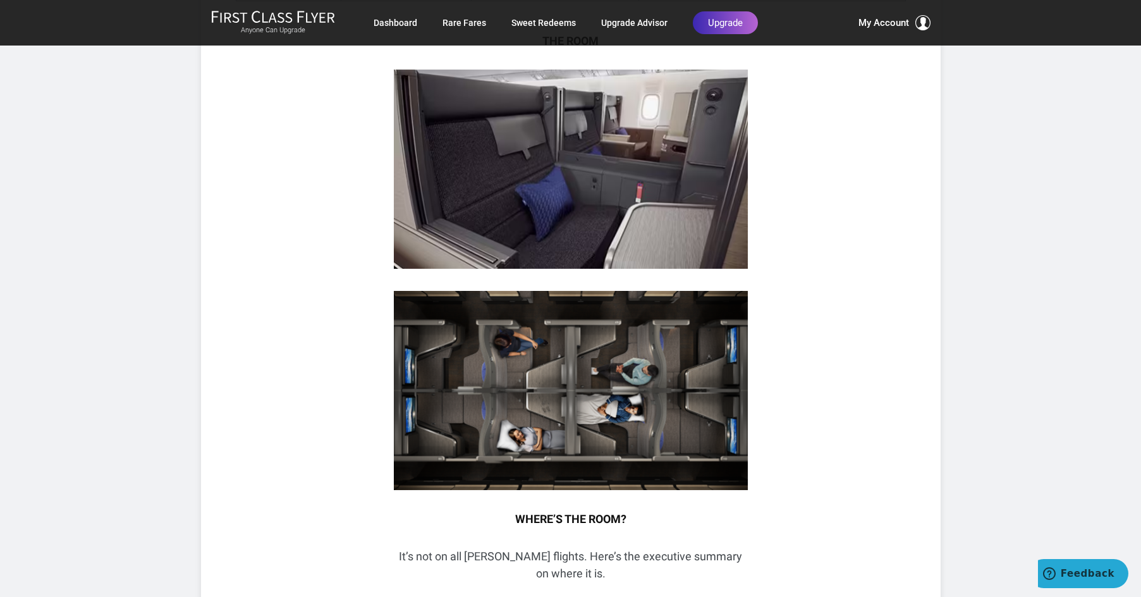 Image resolution: width=1141 pixels, height=597 pixels. I want to click on a: Sweet Redeems, so click(544, 23).